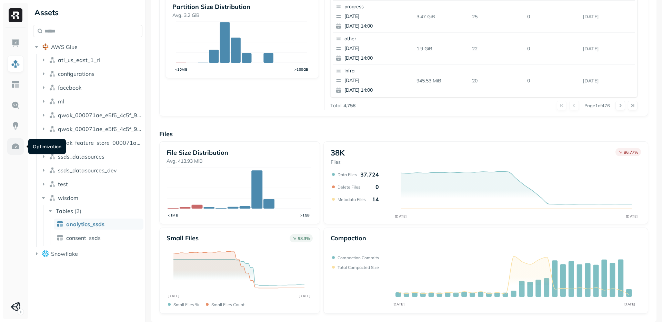 This screenshot has width=662, height=322. Describe the element at coordinates (304, 238) in the screenshot. I see `p: 98.3 %` at that location.